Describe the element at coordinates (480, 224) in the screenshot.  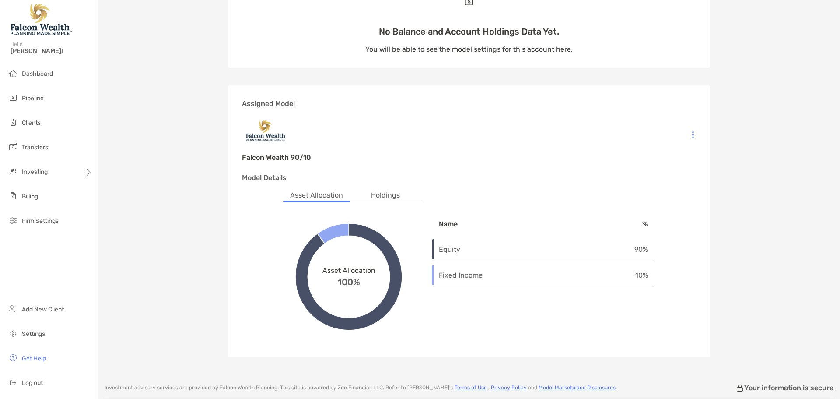
I see `p: Name` at that location.